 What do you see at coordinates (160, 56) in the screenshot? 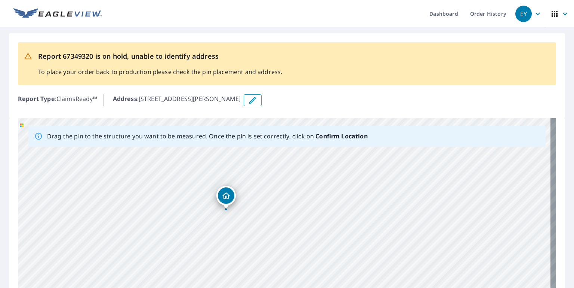
I see `p: Report 67349320 is on hold, unable to identify address` at bounding box center [160, 56].